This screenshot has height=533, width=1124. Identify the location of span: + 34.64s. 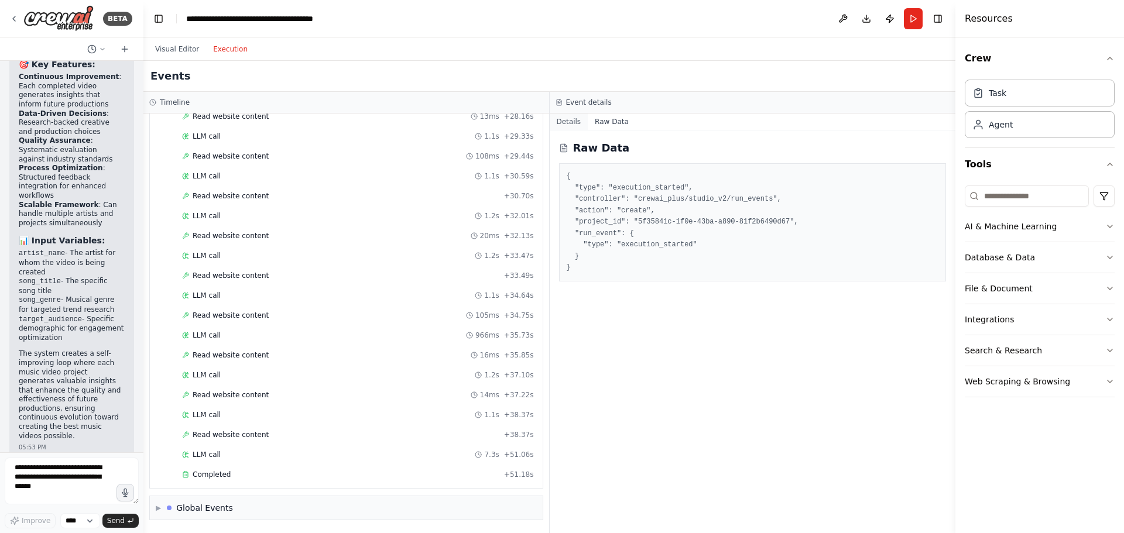
(519, 296).